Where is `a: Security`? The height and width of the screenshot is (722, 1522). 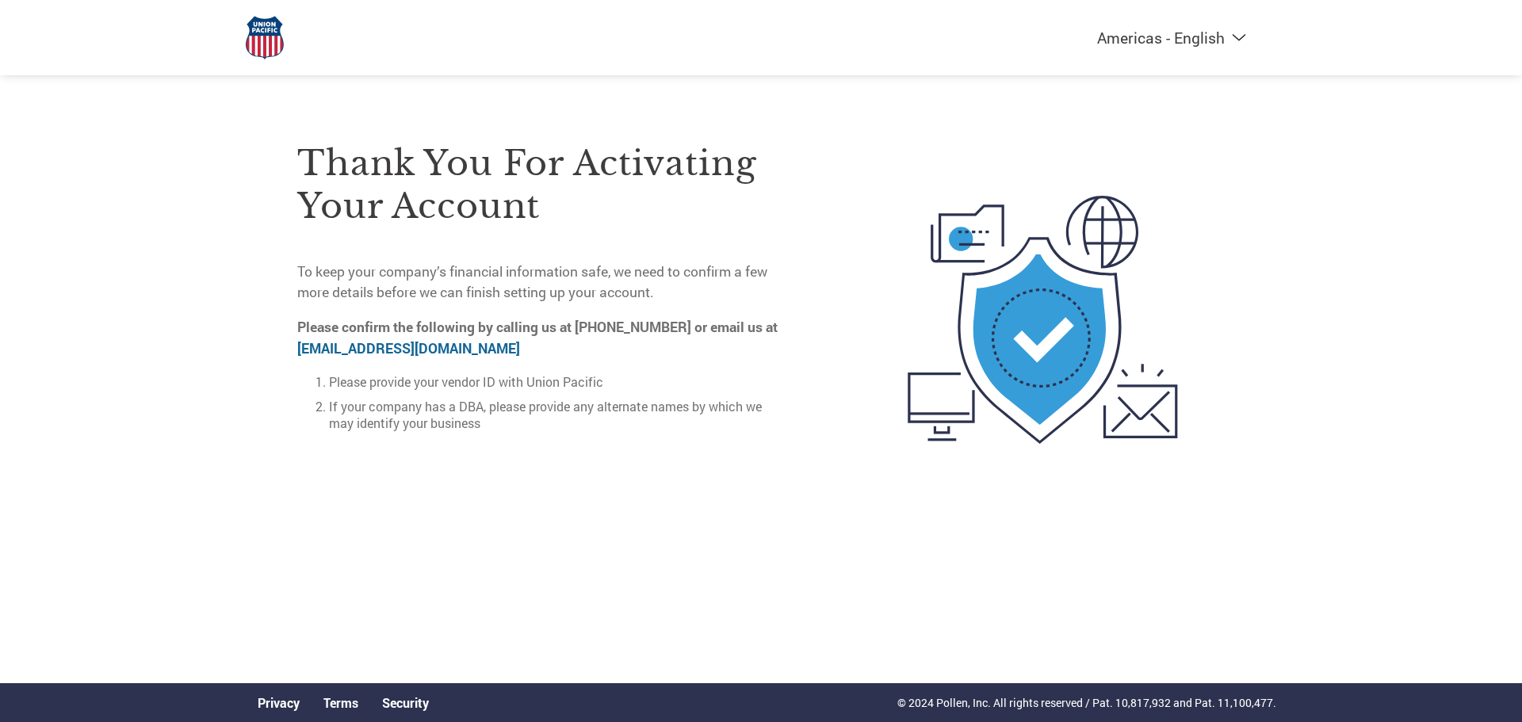 a: Security is located at coordinates (405, 702).